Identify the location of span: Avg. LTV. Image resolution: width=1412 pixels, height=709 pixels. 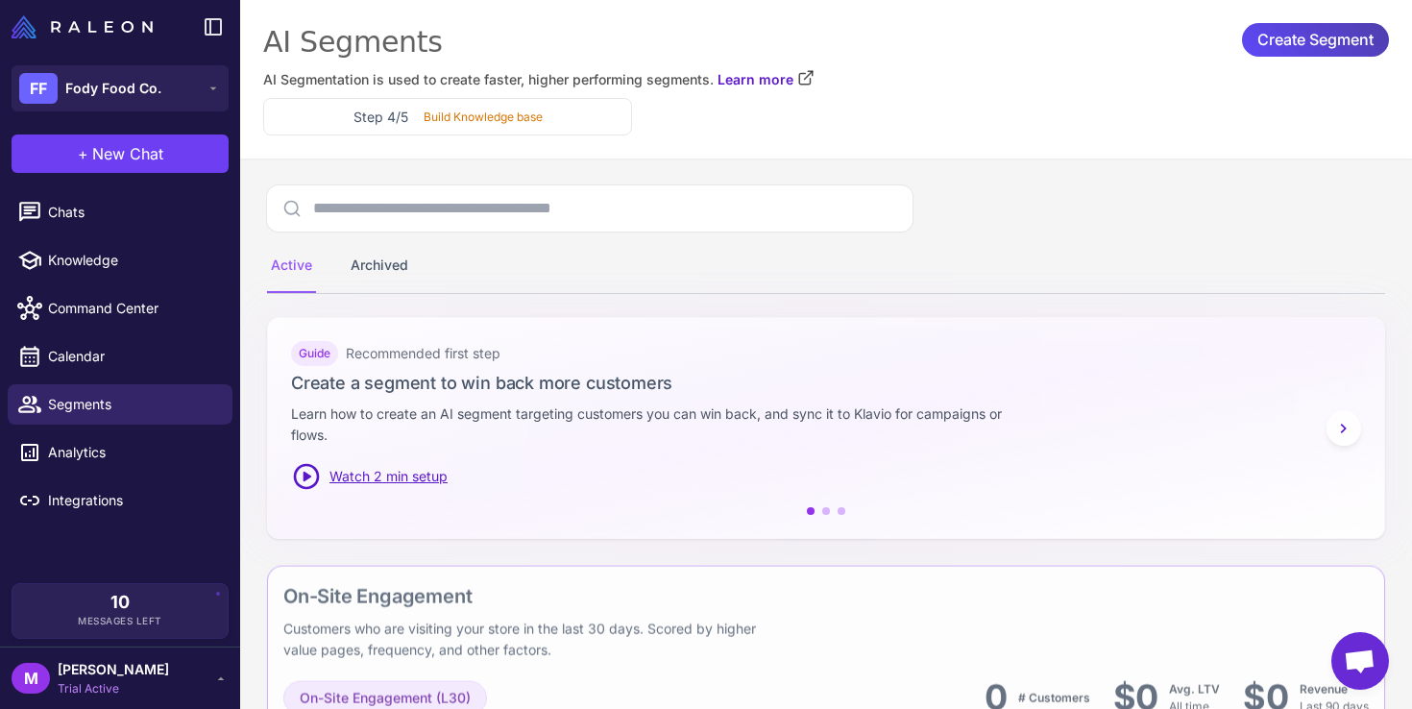
(1194, 685).